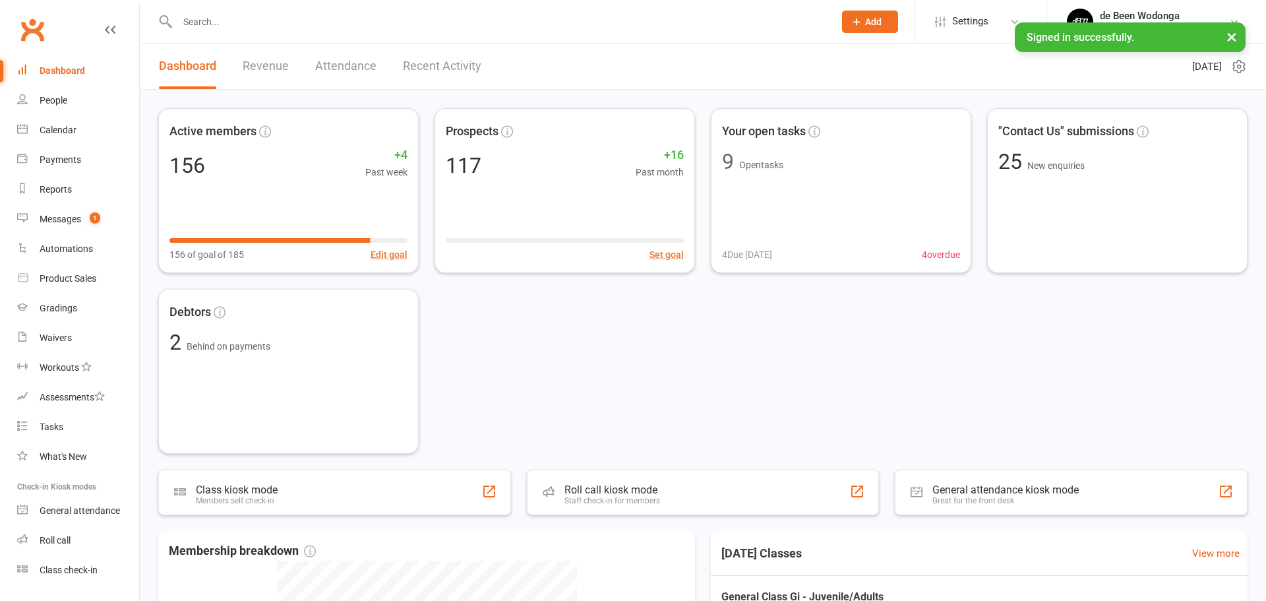 The width and height of the screenshot is (1266, 601). What do you see at coordinates (78, 540) in the screenshot?
I see `a: Roll call` at bounding box center [78, 540].